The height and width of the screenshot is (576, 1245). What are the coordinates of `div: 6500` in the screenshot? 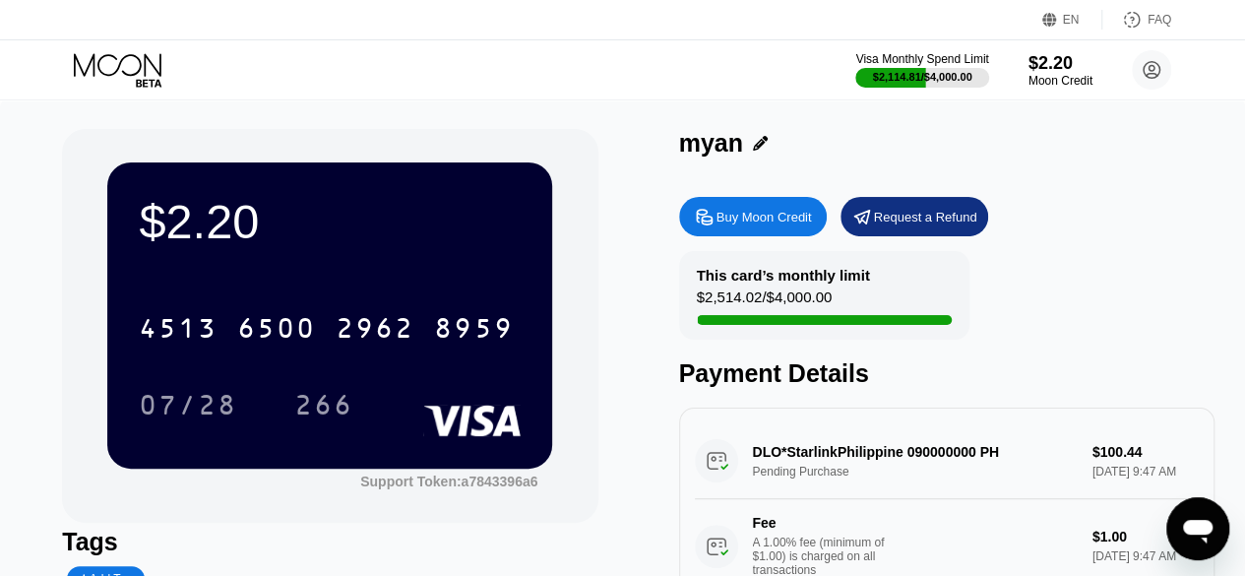 It's located at (277, 331).